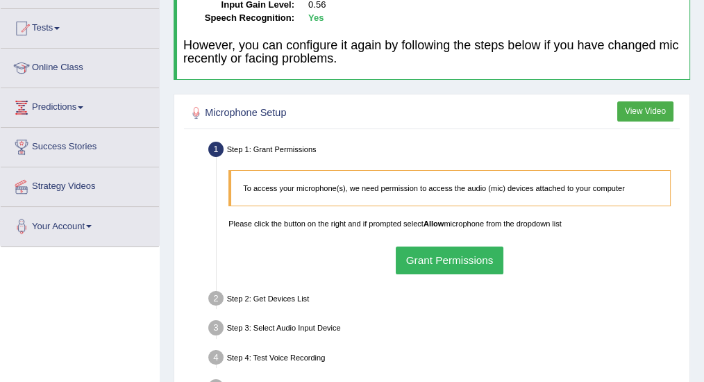 This screenshot has width=704, height=382. What do you see at coordinates (433, 53) in the screenshot?
I see `h4: However, you can configure it again by following the steps below if you have changed mic recently...` at bounding box center [433, 53].